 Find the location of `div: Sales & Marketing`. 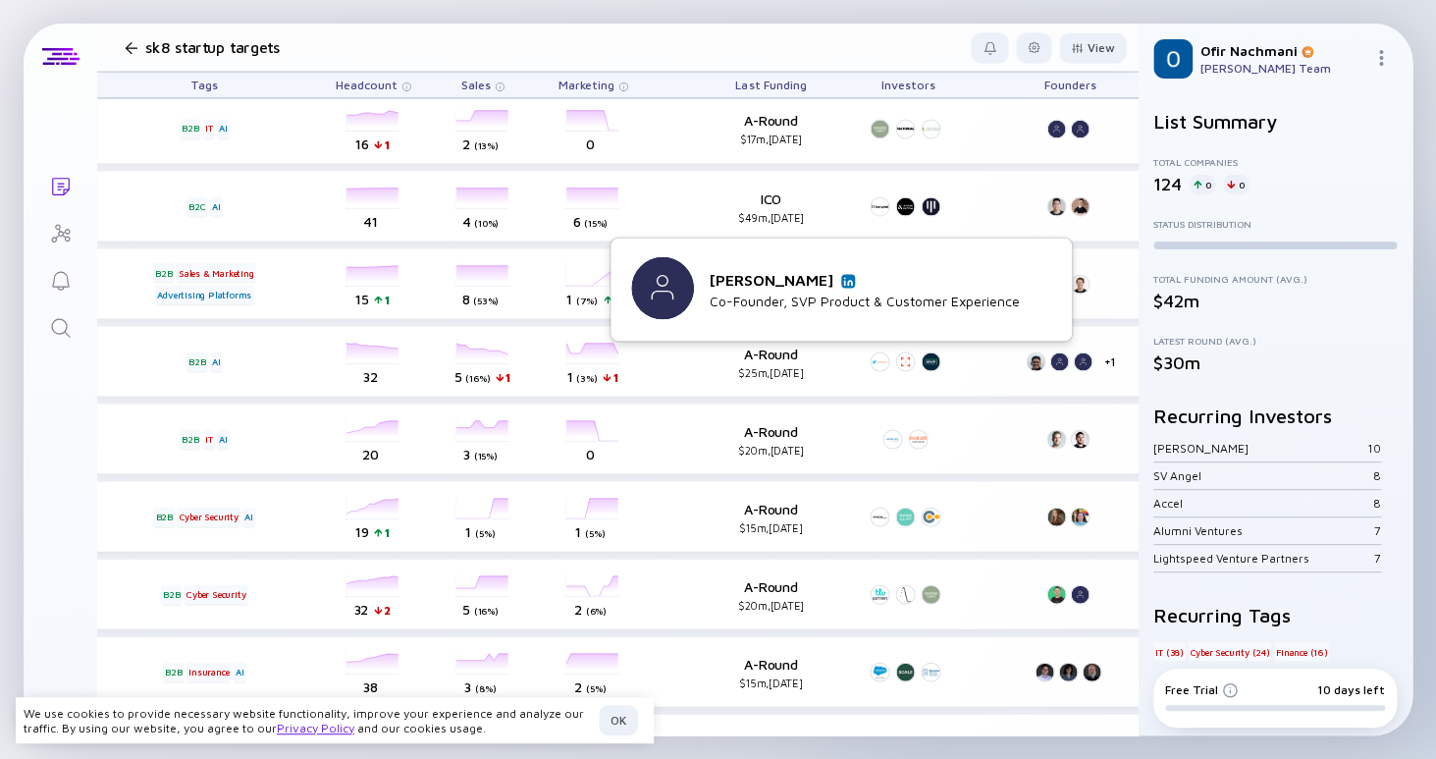

div: Sales & Marketing is located at coordinates (216, 272).